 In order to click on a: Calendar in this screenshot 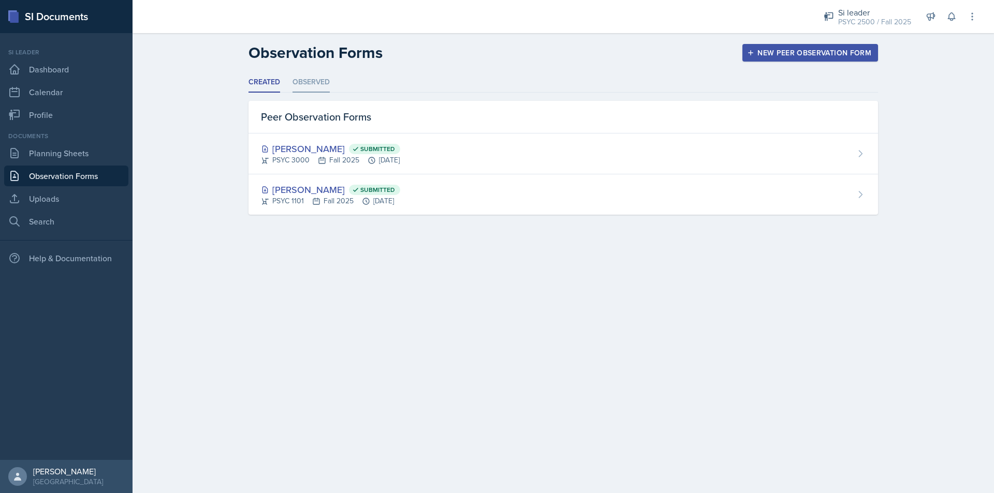, I will do `click(66, 92)`.